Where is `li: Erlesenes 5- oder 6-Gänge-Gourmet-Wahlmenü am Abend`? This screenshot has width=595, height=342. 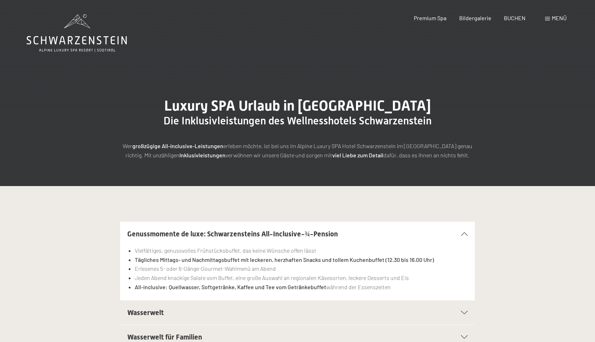
li: Erlesenes 5- oder 6-Gänge-Gourmet-Wahlmenü am Abend is located at coordinates (301, 269).